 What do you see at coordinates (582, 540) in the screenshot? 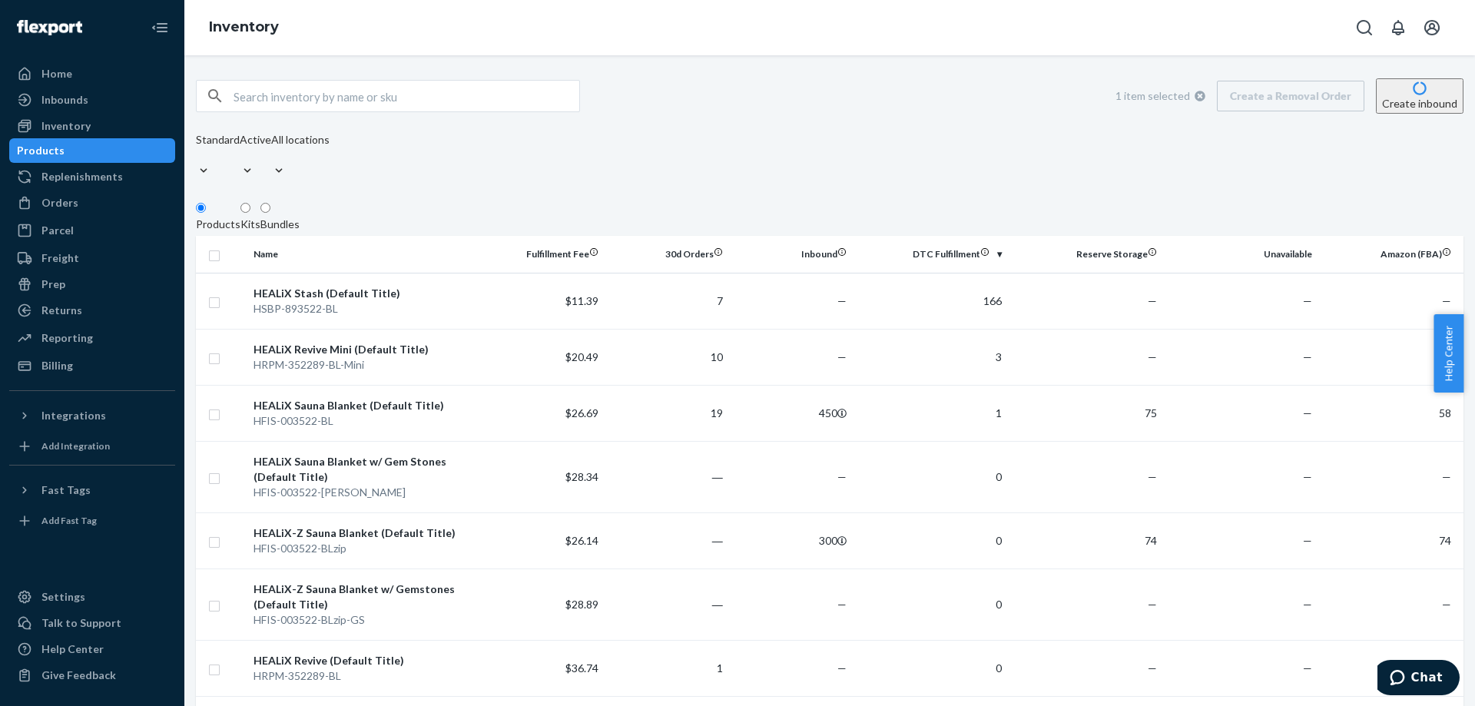
I see `span: $26.14` at bounding box center [582, 540].